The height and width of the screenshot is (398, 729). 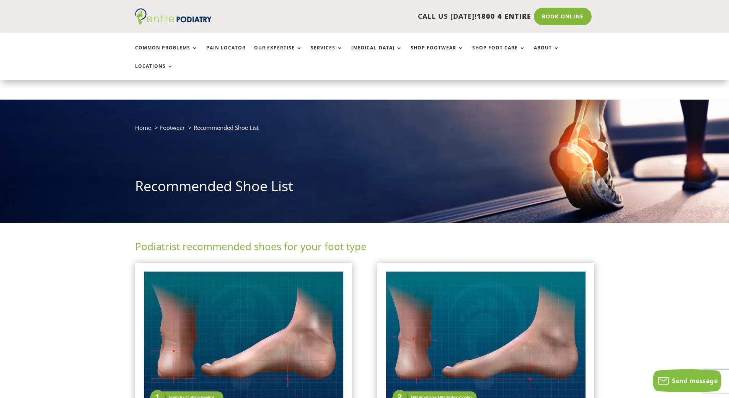 I want to click on span: Home, so click(x=143, y=127).